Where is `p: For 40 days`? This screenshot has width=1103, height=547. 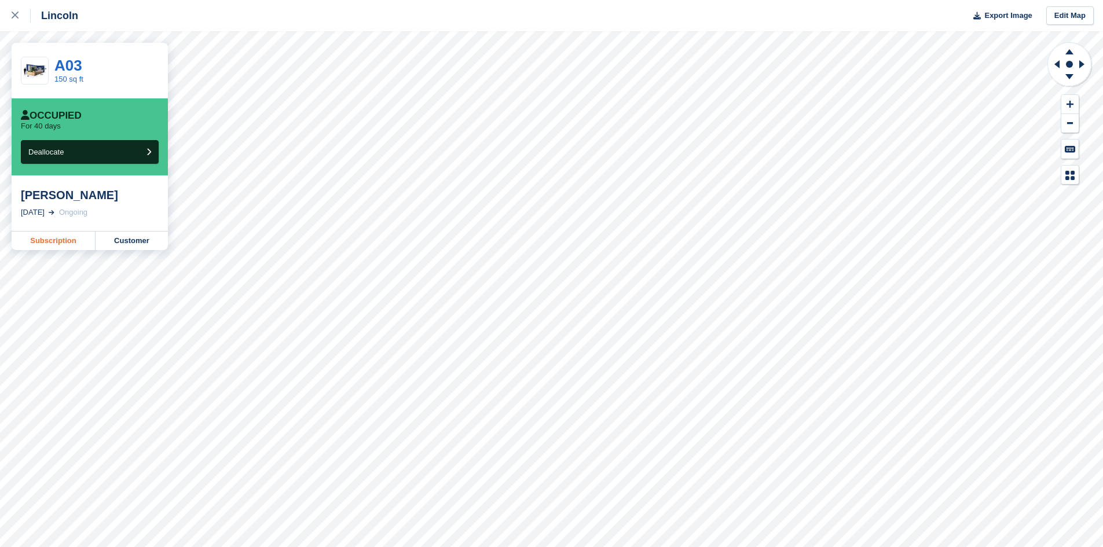 p: For 40 days is located at coordinates (41, 126).